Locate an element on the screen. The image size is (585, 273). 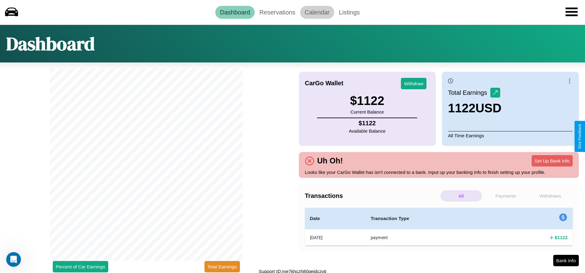
h4: CarGo Wallet is located at coordinates (324, 83).